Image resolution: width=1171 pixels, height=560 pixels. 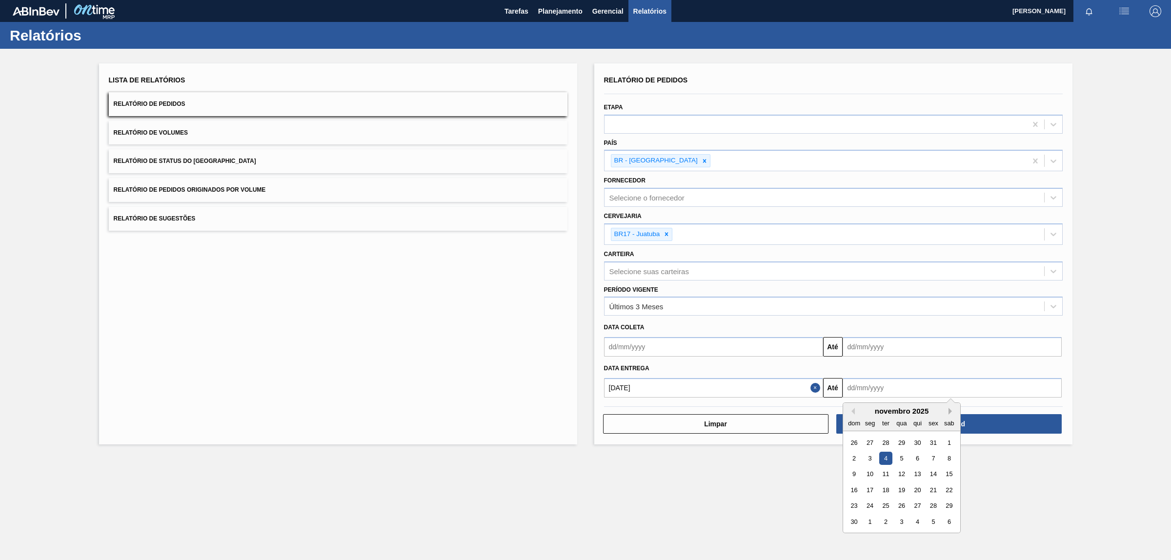 I want to click on div: Choose sexta-feira, 14 de novembro de 2025, so click(x=933, y=474).